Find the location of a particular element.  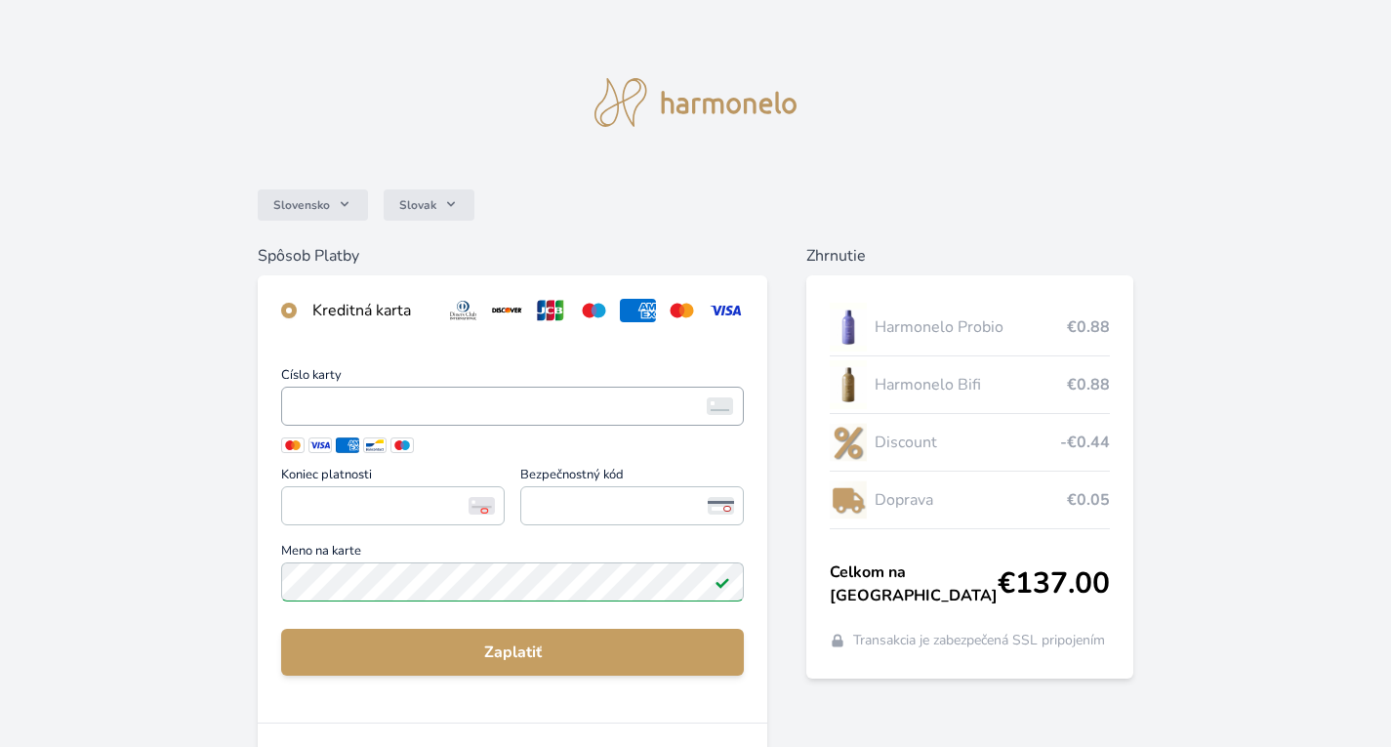

img: diners.svg is located at coordinates (463, 310).